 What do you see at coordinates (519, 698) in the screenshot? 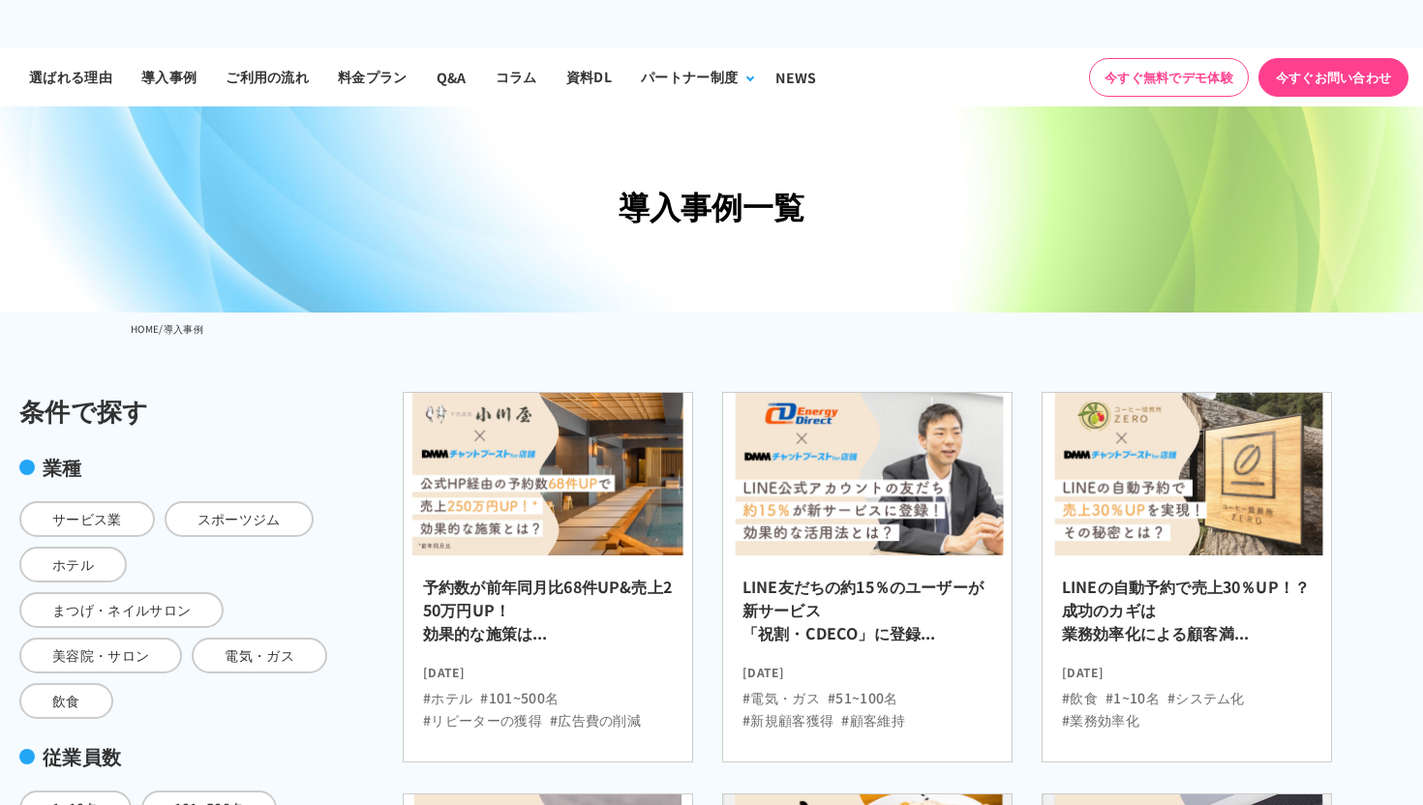
I see `li: #101~500名` at bounding box center [519, 698].